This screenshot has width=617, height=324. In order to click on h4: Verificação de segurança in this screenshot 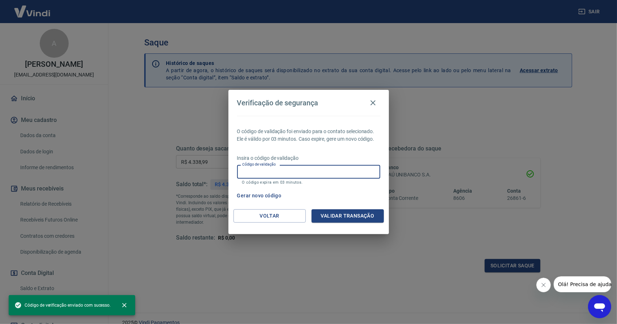, I will do `click(277, 103)`.